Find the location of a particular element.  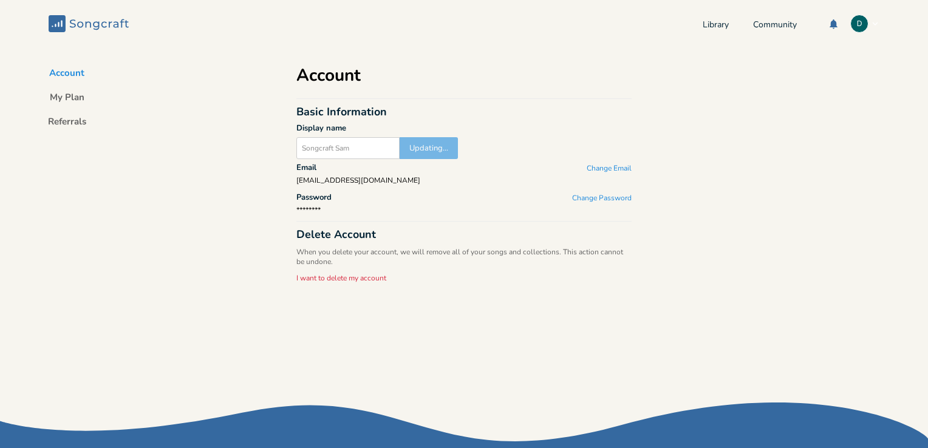

div: drayleach is located at coordinates (860, 24).